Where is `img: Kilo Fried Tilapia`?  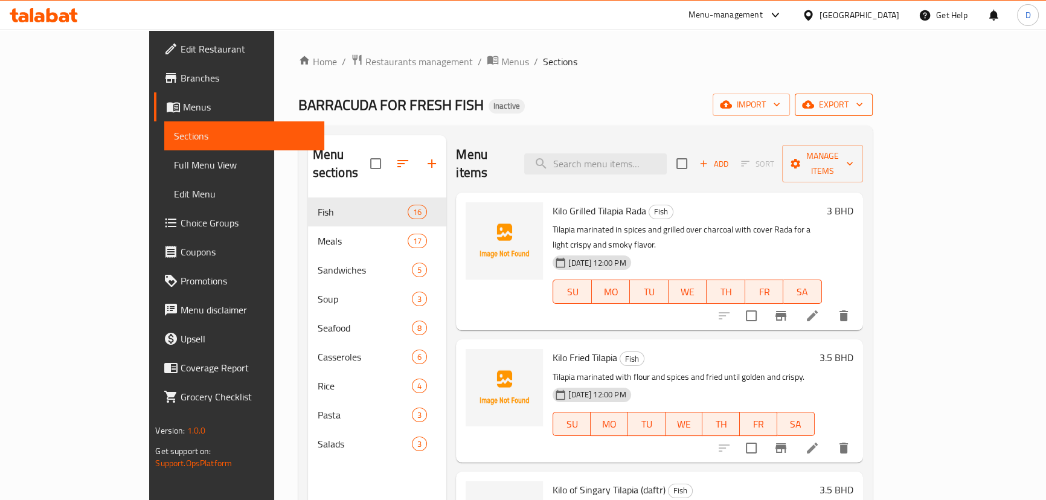
img: Kilo Fried Tilapia is located at coordinates (504, 388).